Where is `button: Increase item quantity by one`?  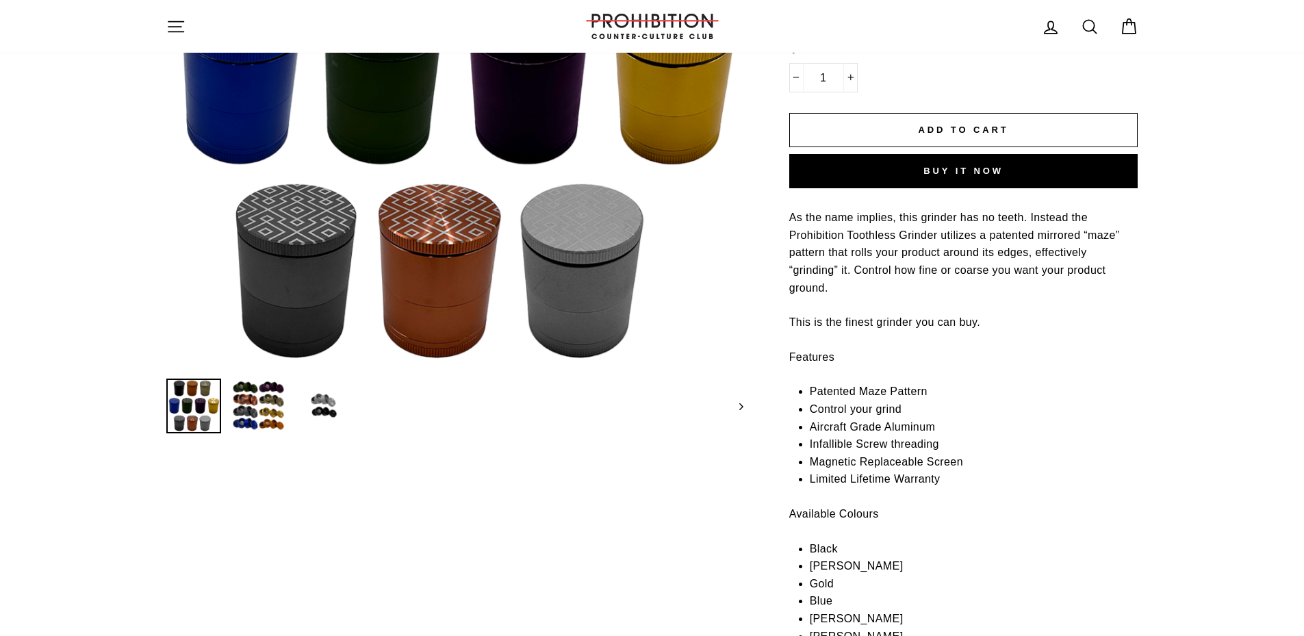 button: Increase item quantity by one is located at coordinates (850, 78).